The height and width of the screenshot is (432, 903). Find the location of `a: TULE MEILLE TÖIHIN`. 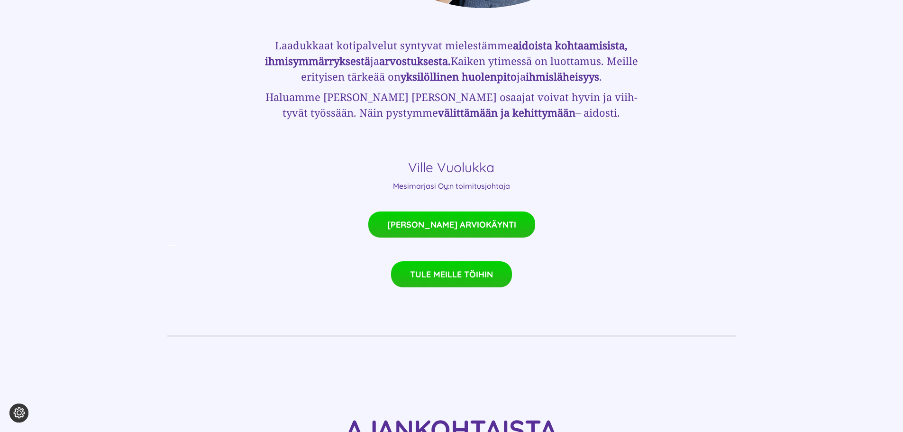

a: TULE MEILLE TÖIHIN is located at coordinates (451, 274).